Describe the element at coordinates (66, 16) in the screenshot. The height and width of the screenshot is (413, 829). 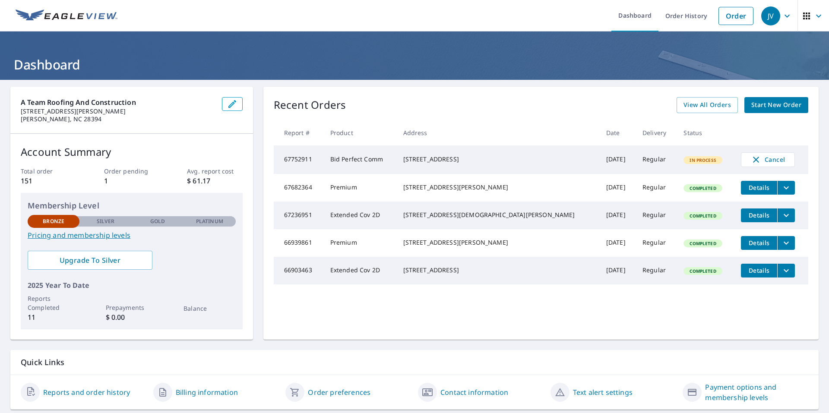
I see `img: EV Logo` at that location.